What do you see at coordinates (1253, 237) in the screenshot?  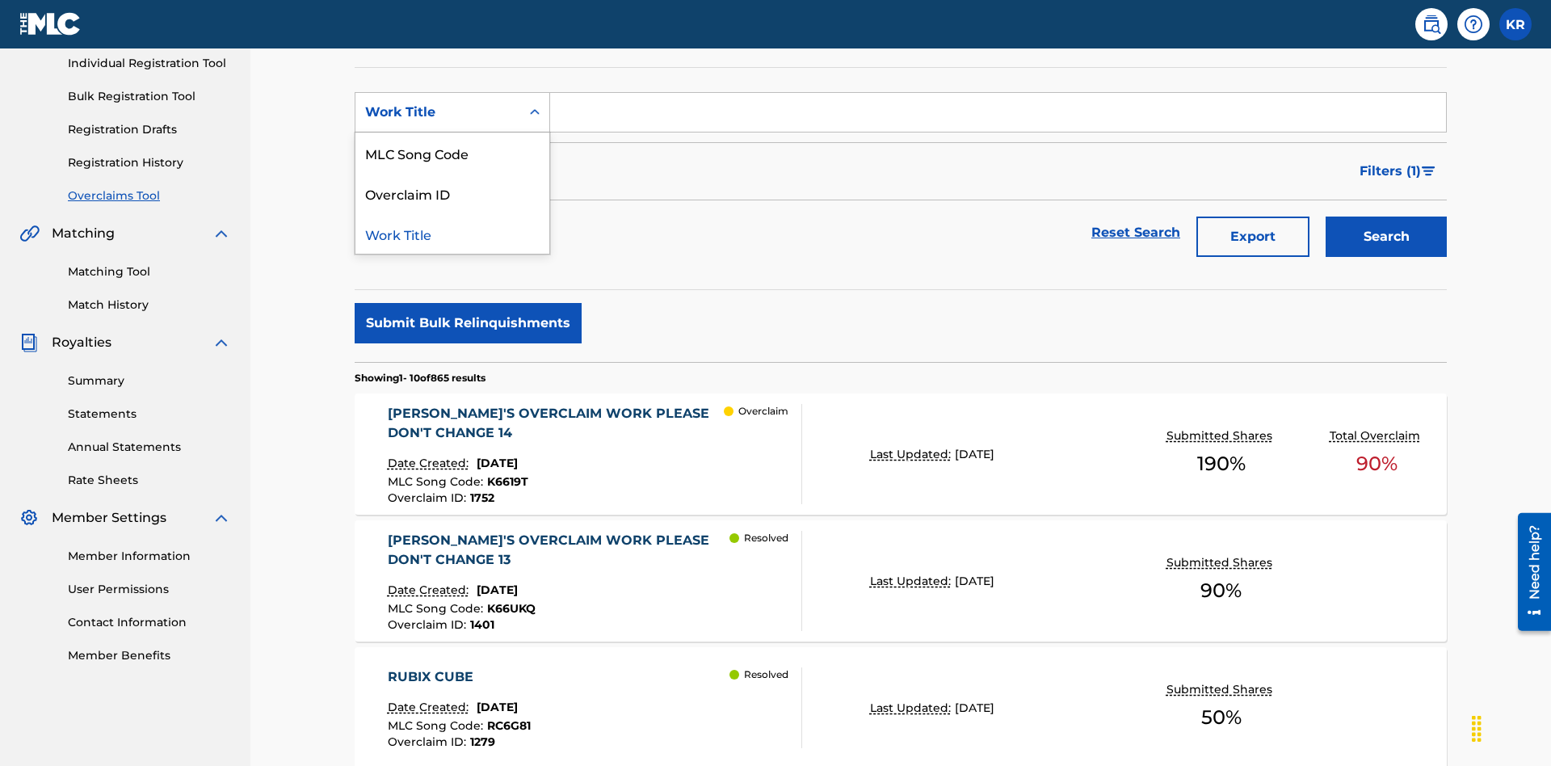 I see `button: Export` at bounding box center [1253, 237].